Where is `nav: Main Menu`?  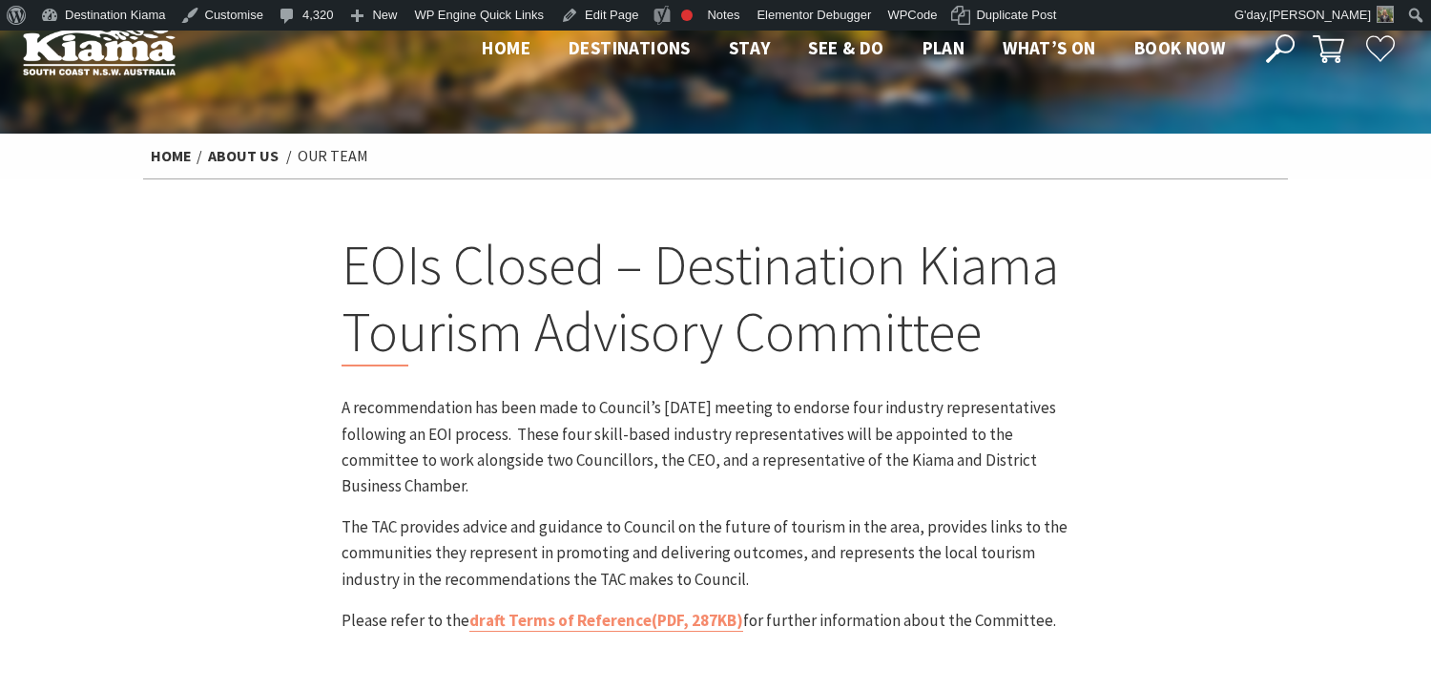 nav: Main Menu is located at coordinates (853, 49).